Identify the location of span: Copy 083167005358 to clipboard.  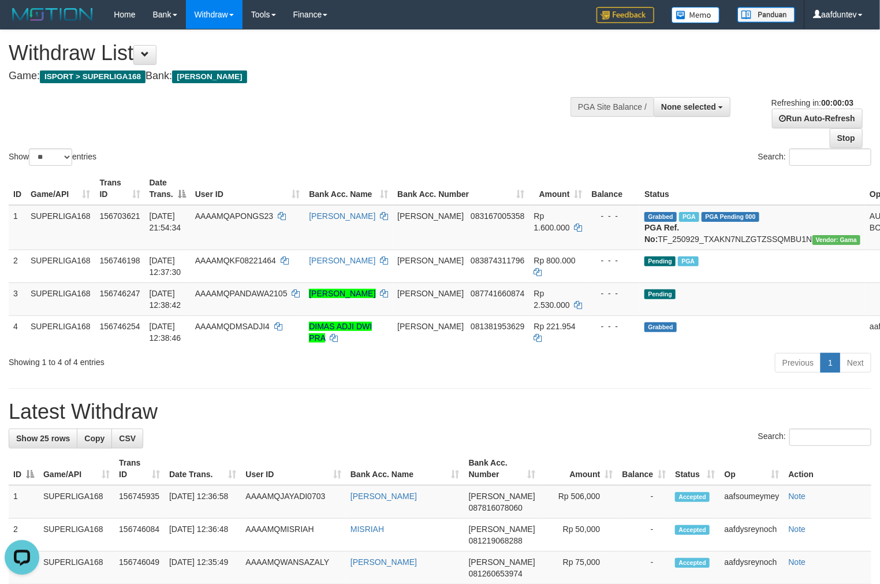
(497, 216).